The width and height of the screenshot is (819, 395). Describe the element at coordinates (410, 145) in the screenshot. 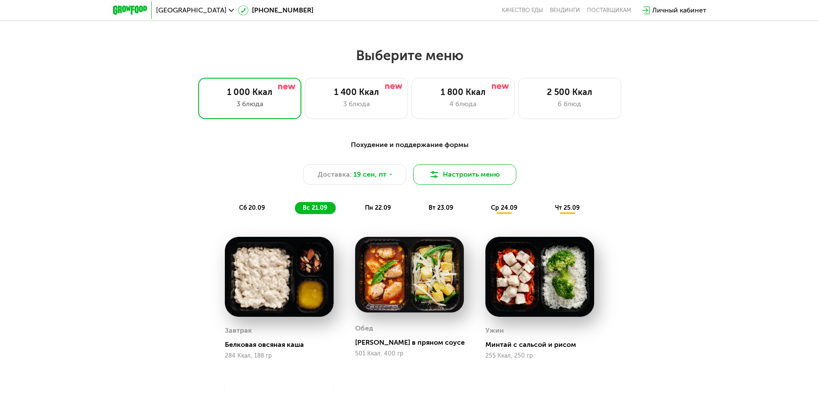

I see `div: Похудение и поддержание формы` at that location.